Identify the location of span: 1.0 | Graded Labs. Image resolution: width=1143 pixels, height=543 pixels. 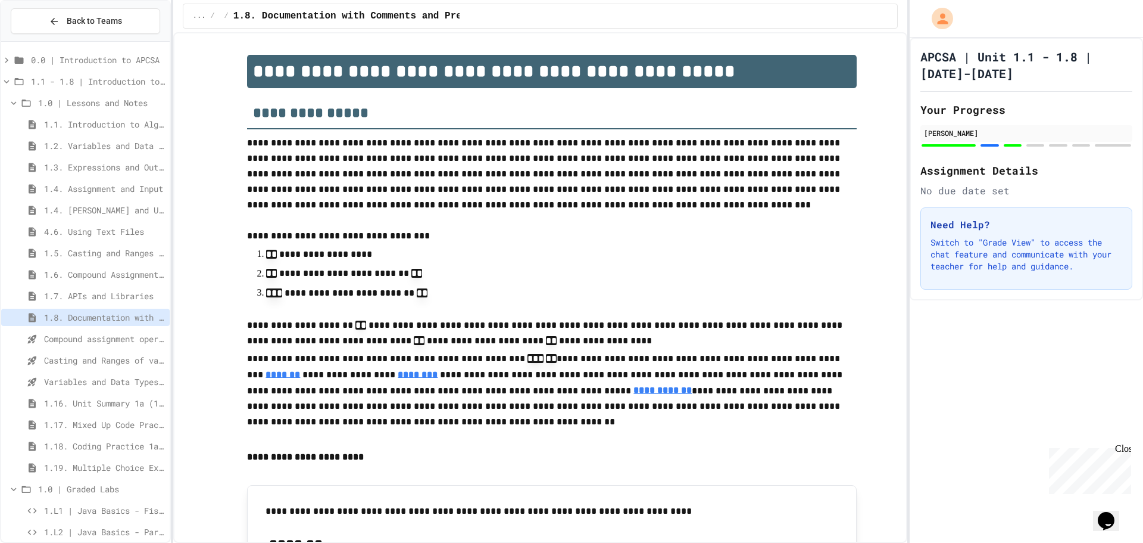
(101, 488).